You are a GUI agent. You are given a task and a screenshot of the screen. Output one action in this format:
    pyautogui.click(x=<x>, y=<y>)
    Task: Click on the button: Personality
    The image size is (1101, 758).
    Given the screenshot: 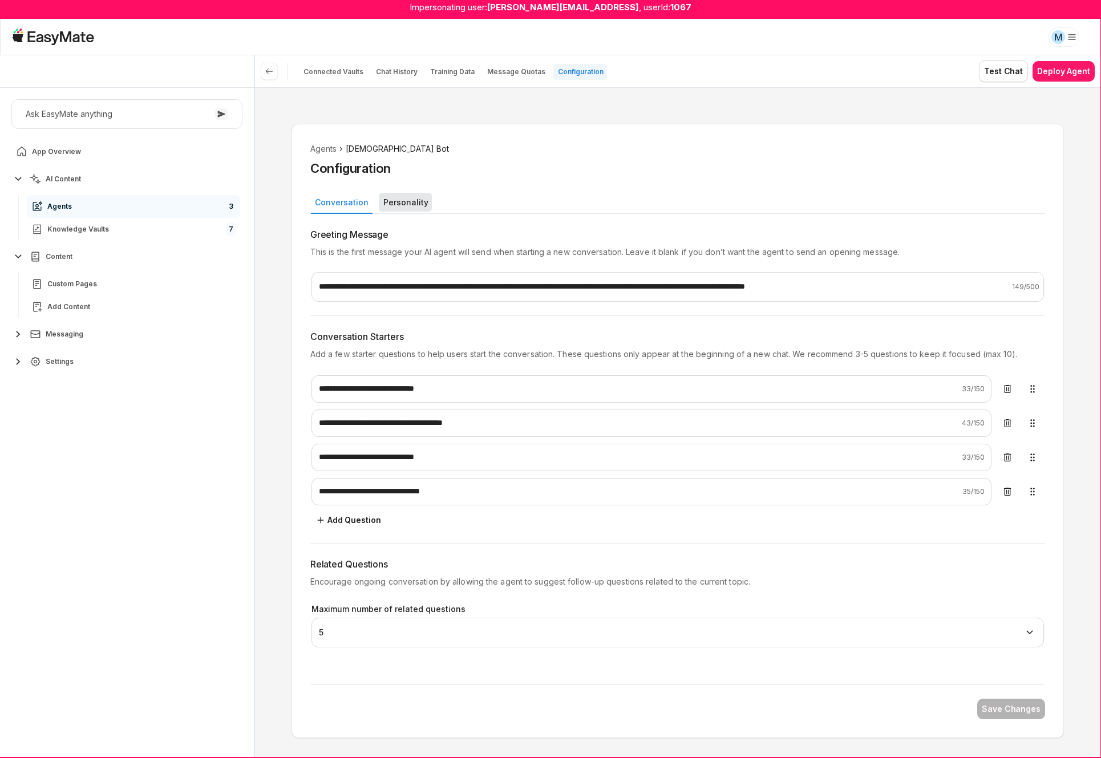 What is the action you would take?
    pyautogui.click(x=405, y=202)
    